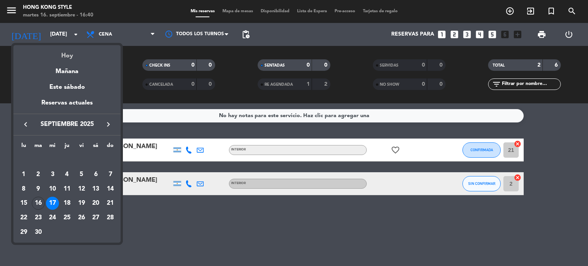 This screenshot has height=266, width=588. Describe the element at coordinates (67, 147) in the screenshot. I see `th: jueves` at that location.